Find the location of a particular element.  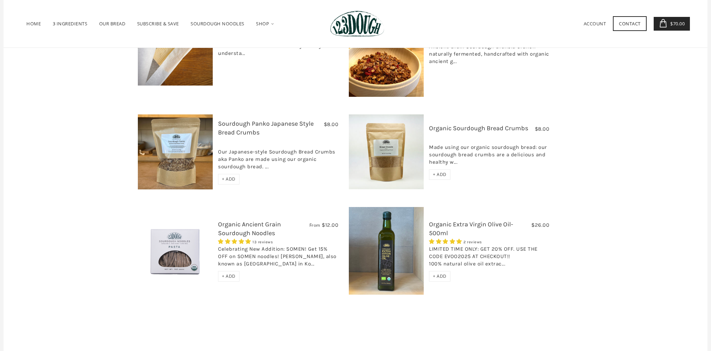

span: 3 Ingredients is located at coordinates (70, 24).